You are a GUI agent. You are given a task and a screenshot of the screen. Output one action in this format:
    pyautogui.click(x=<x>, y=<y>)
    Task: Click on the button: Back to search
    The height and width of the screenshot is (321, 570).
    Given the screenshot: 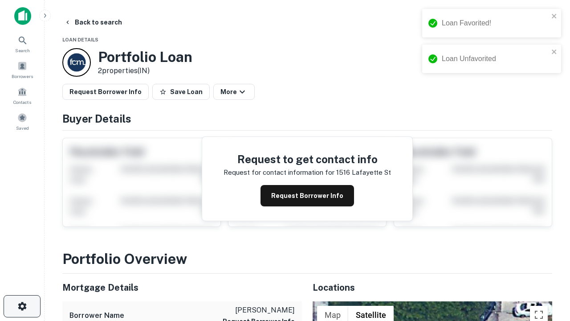 What is the action you would take?
    pyautogui.click(x=93, y=22)
    